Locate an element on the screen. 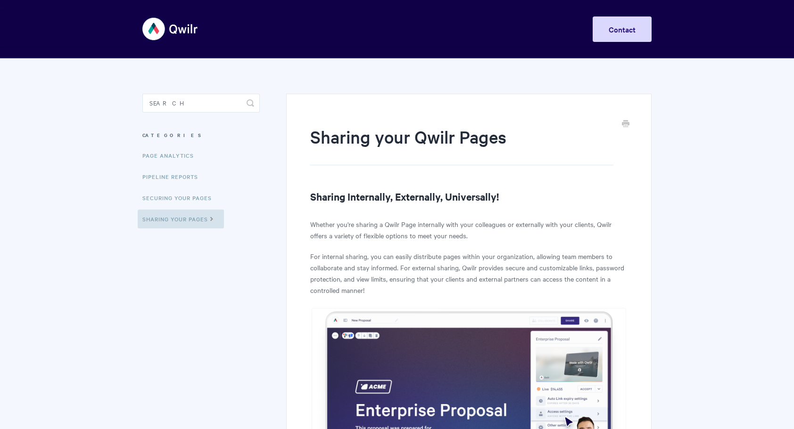  h2: Sharing Internally, Externally, Universally! is located at coordinates (469, 197).